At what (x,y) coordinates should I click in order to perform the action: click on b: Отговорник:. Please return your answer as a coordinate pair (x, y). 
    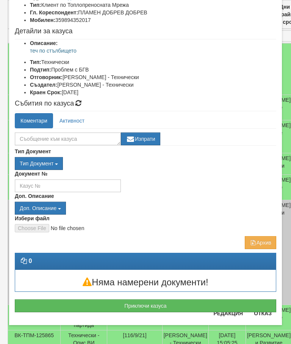
    Looking at the image, I should click on (46, 77).